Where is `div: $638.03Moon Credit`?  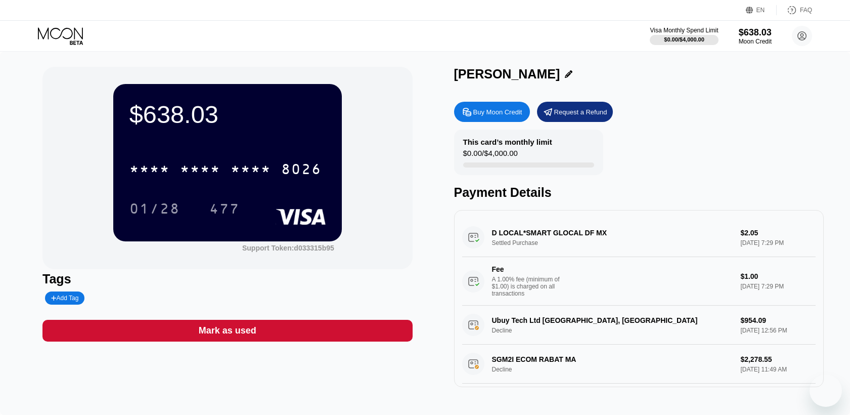 div: $638.03Moon Credit is located at coordinates (755, 36).